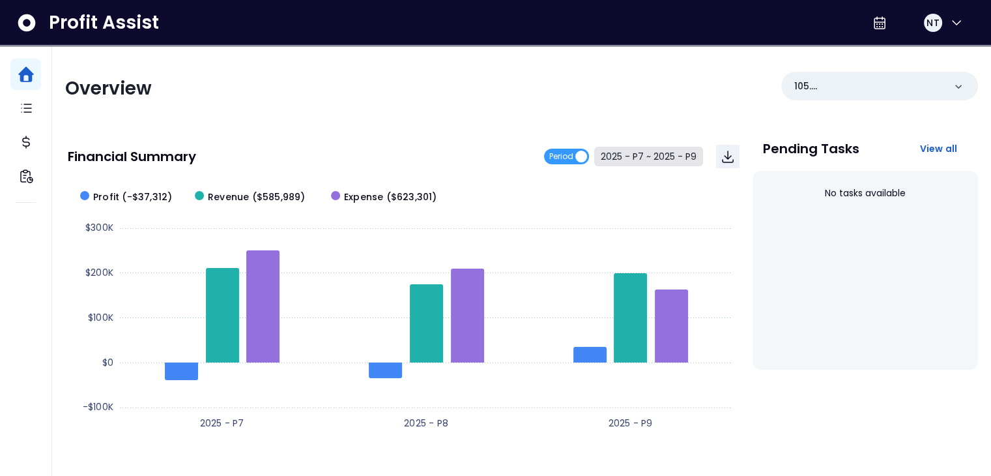 This screenshot has width=991, height=476. I want to click on text: 2025 - P7, so click(222, 423).